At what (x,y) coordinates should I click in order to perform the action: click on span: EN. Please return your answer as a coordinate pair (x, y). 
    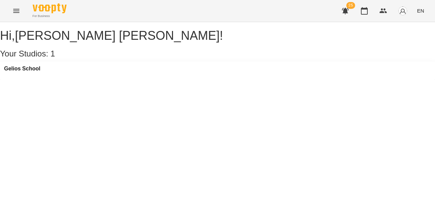
    Looking at the image, I should click on (420, 11).